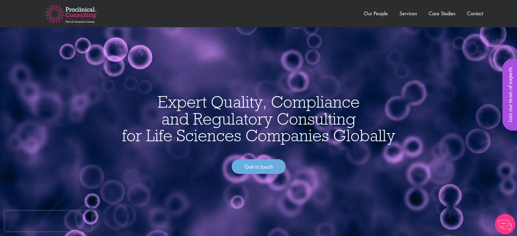 This screenshot has width=517, height=236. What do you see at coordinates (259, 167) in the screenshot?
I see `a: Get in touch` at bounding box center [259, 167].